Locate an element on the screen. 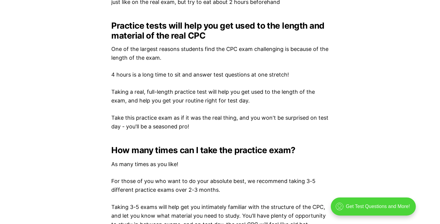  p: For those of you who want to do your absolute best, we recommend taking 3-5 different practice ex... is located at coordinates (220, 186).